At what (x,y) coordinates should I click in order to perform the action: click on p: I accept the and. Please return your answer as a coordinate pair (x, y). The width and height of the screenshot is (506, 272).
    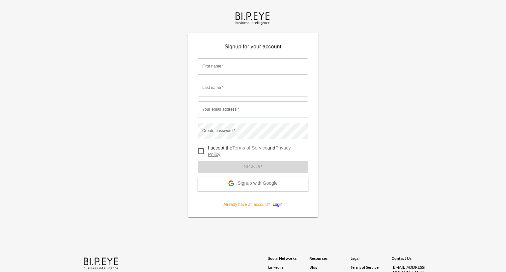
    Looking at the image, I should click on (255, 151).